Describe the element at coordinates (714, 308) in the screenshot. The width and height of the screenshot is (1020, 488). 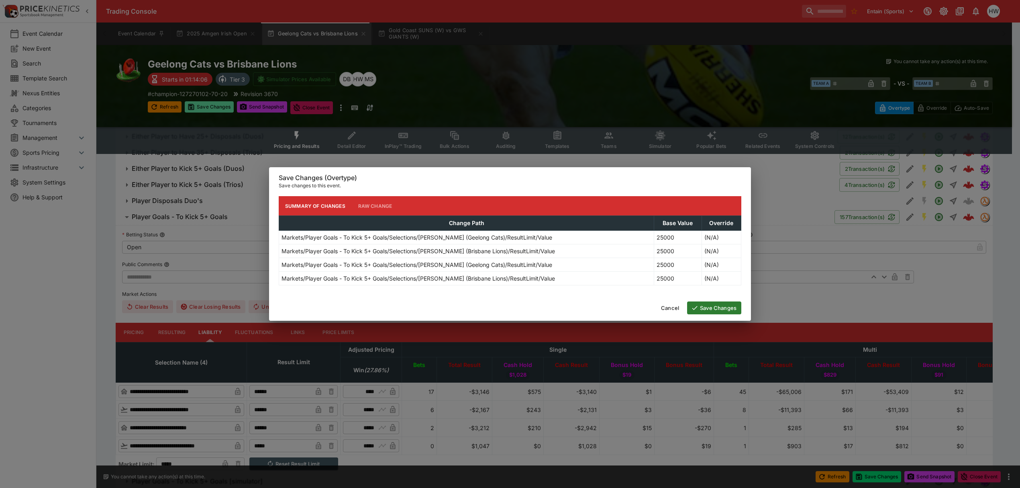
I see `button: Save Changes` at that location.